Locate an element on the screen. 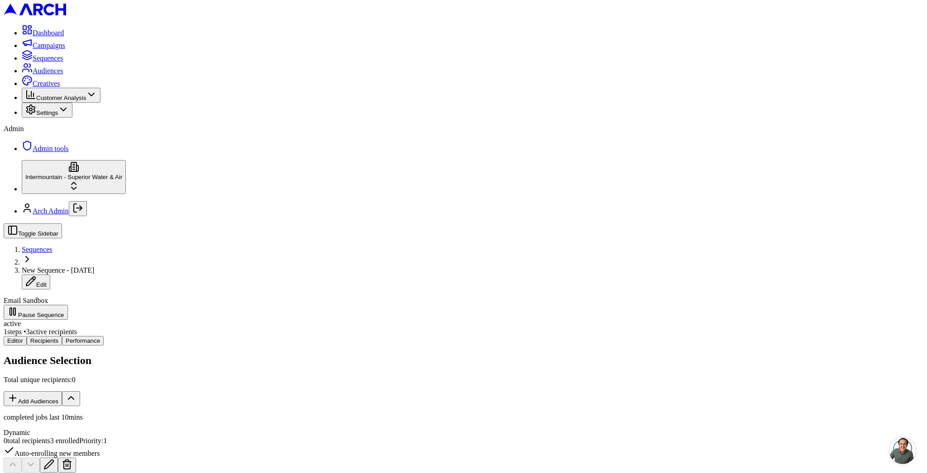 Image resolution: width=927 pixels, height=473 pixels. a: Campaigns is located at coordinates (43, 45).